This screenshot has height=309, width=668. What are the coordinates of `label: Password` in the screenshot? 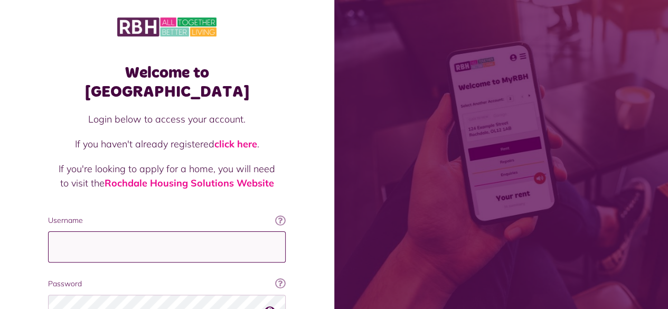 It's located at (167, 284).